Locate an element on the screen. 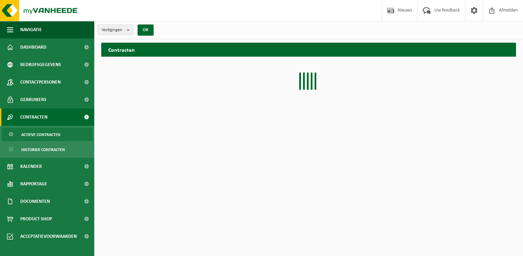  span: Gebruikers is located at coordinates (33, 99).